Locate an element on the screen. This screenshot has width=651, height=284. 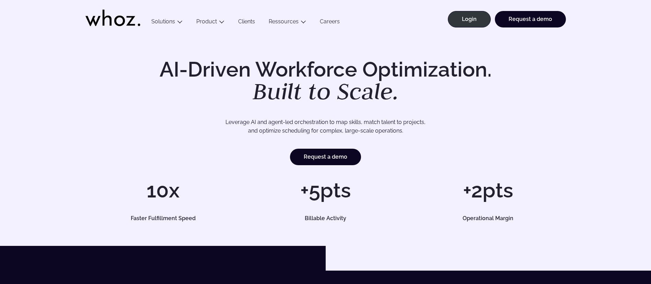
h5: Faster Fulfillment Speed is located at coordinates (163, 218).